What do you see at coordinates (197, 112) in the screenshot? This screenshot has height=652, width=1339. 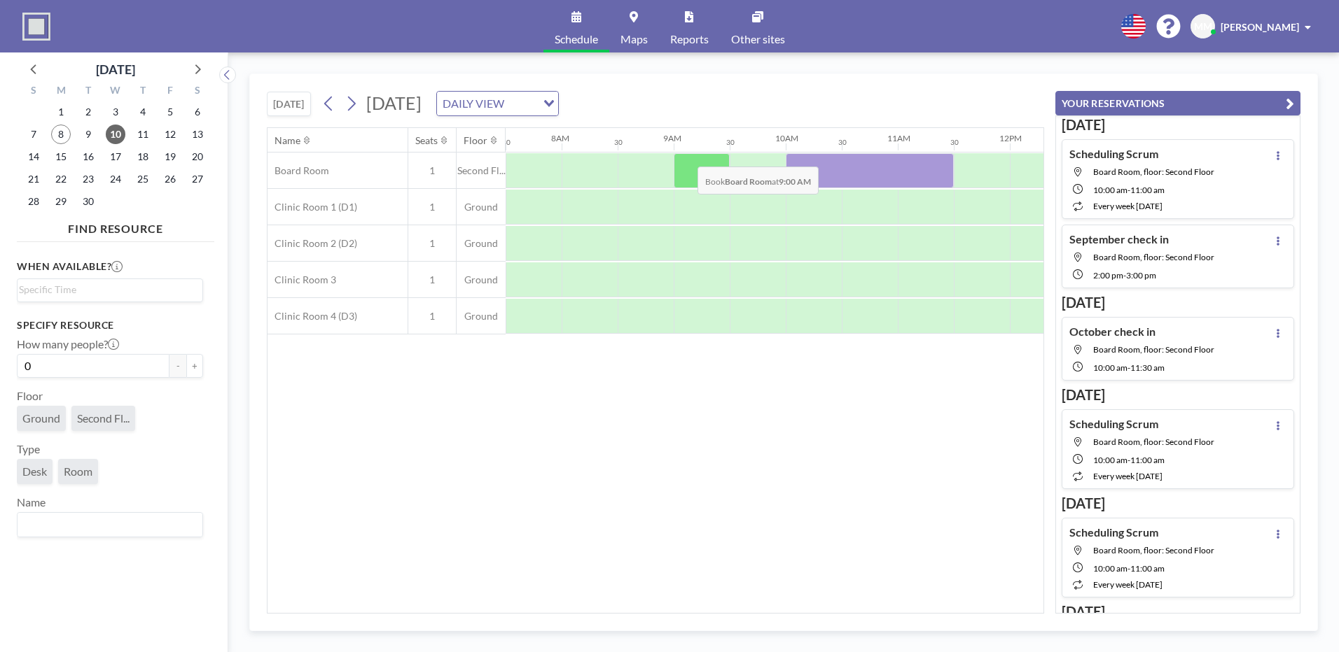 I see `span: Saturday, September 6, 2025` at bounding box center [197, 112].